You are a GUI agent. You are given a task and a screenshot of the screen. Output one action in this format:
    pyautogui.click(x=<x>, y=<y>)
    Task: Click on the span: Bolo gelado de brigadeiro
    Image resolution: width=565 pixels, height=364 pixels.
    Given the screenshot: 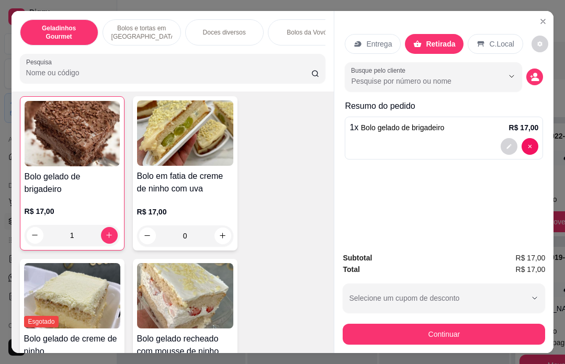 What is the action you would take?
    pyautogui.click(x=403, y=128)
    